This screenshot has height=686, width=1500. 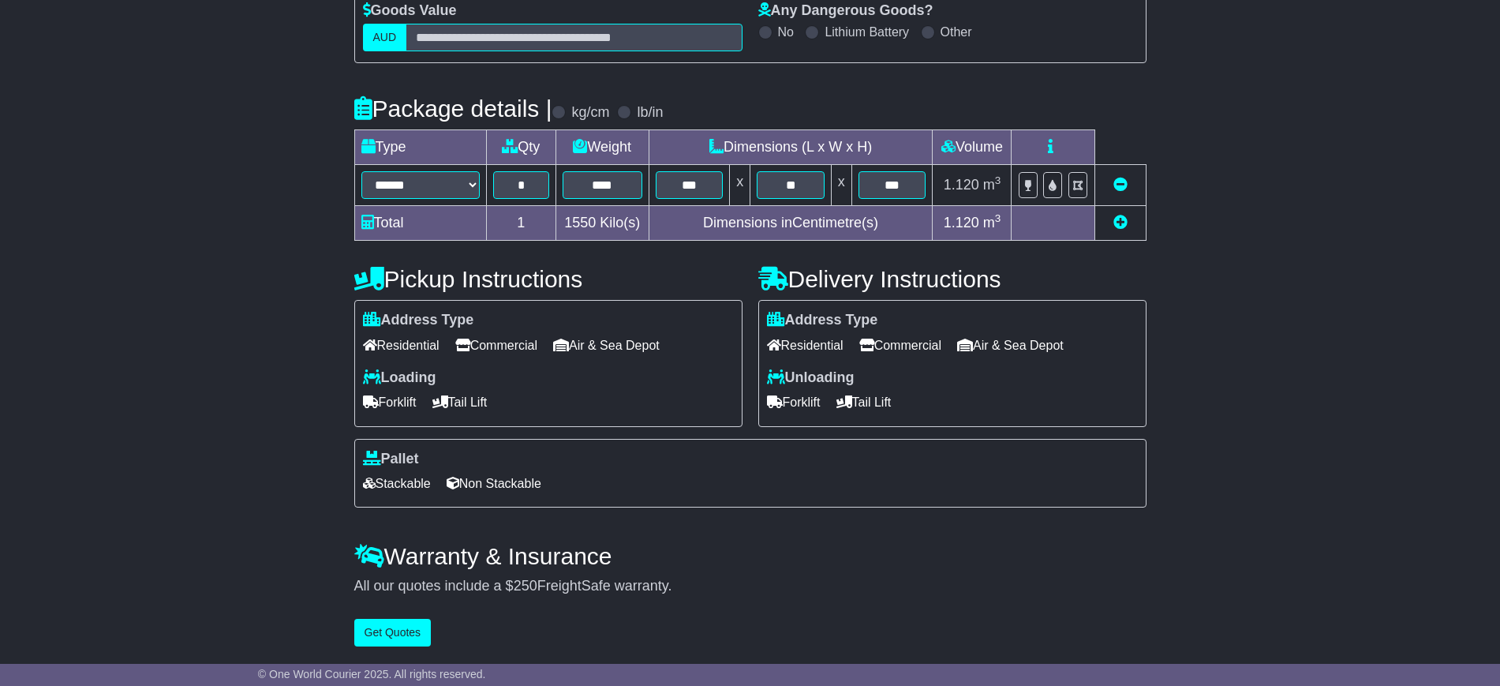 I want to click on label: Loading, so click(x=399, y=378).